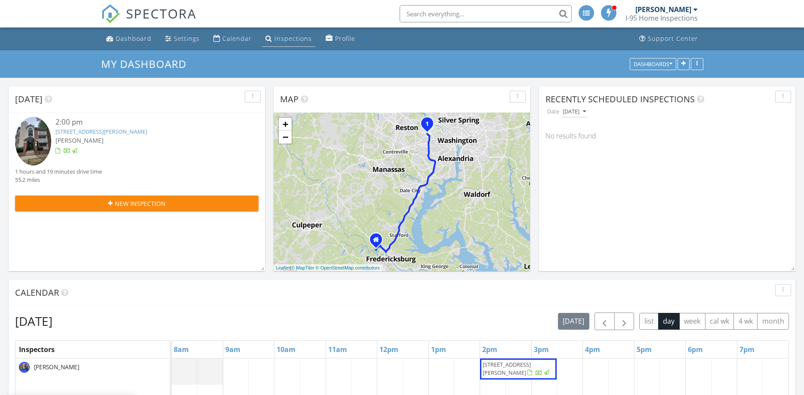  Describe the element at coordinates (58, 172) in the screenshot. I see `div: 1 hours and 19 minutes drive time` at that location.